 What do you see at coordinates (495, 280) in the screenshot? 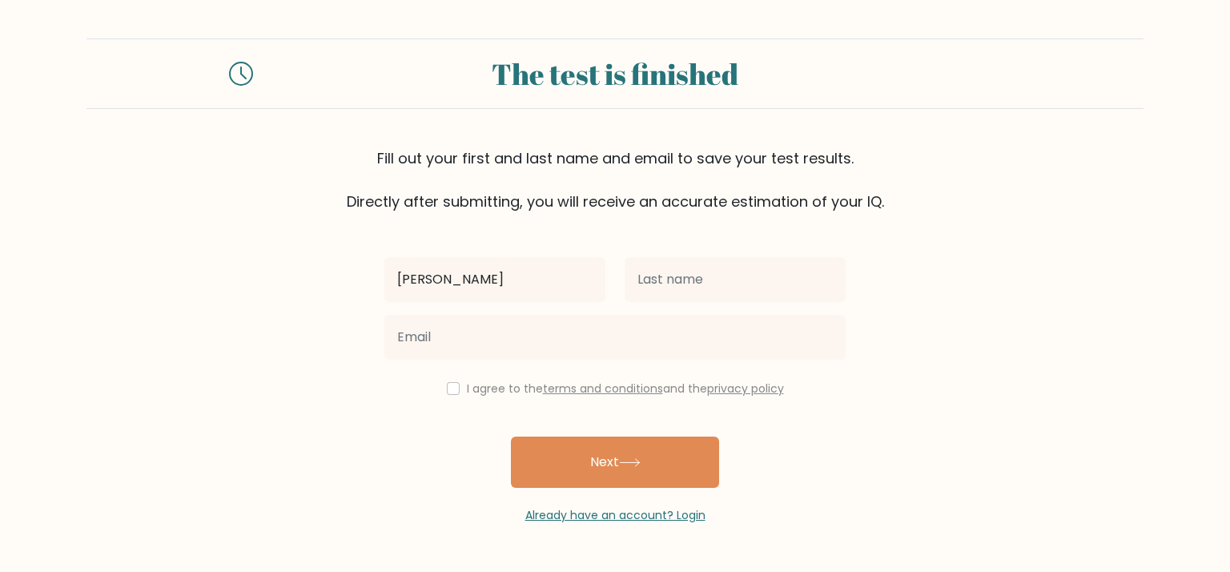
I see `input: First name` at bounding box center [495, 280].